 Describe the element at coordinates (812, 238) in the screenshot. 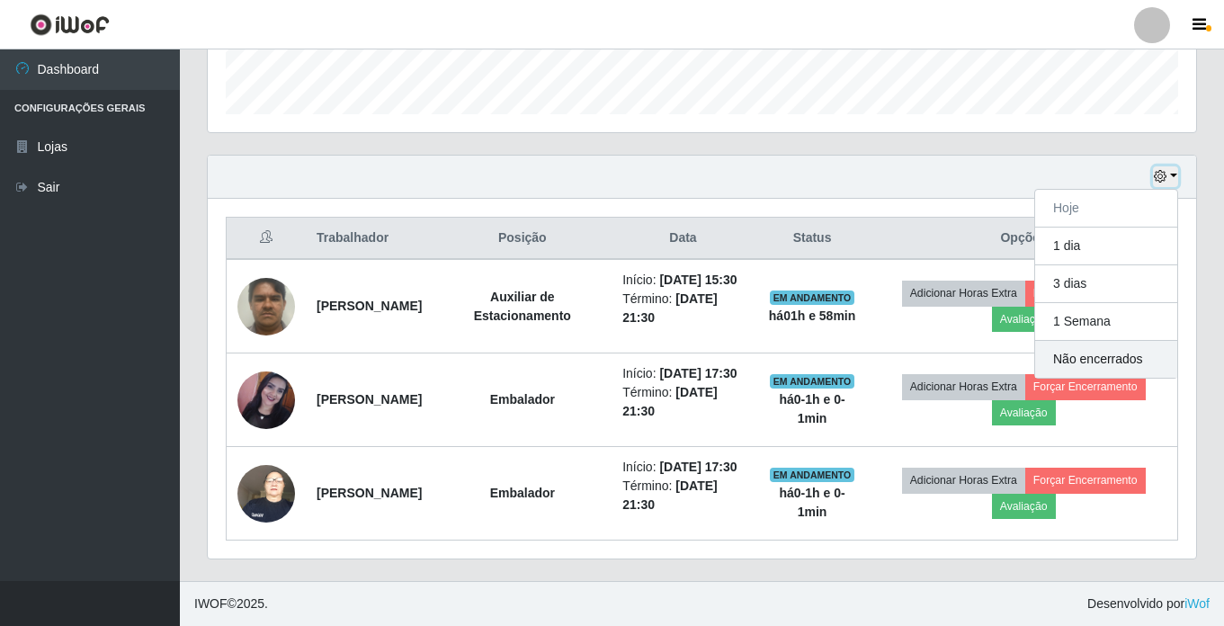

I see `th: Status` at that location.